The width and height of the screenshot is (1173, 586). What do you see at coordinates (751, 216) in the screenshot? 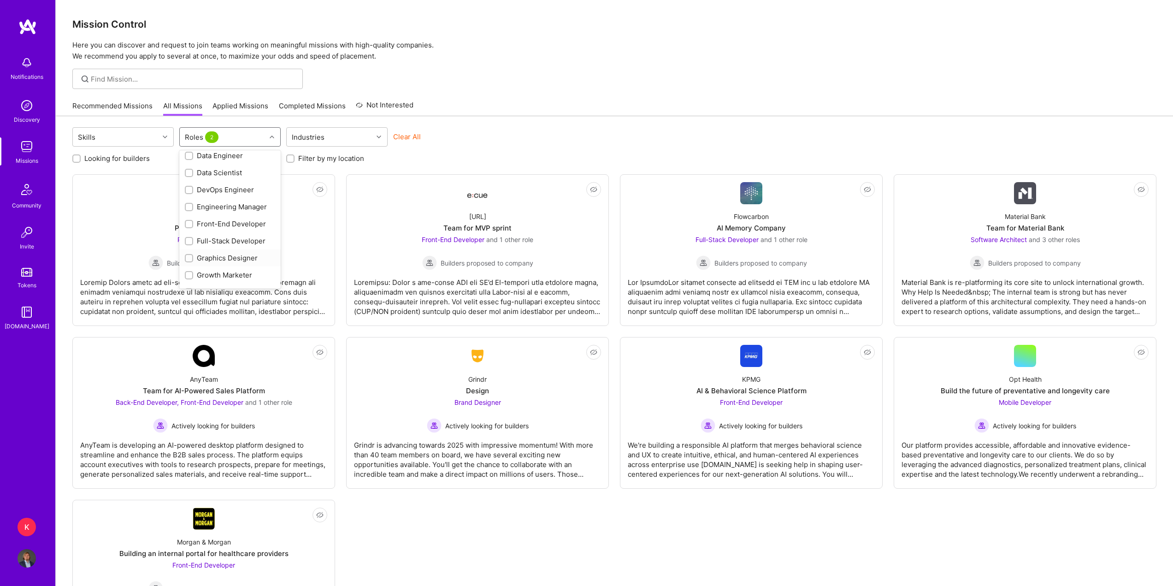
I see `div: Flowcarbon` at bounding box center [751, 216].